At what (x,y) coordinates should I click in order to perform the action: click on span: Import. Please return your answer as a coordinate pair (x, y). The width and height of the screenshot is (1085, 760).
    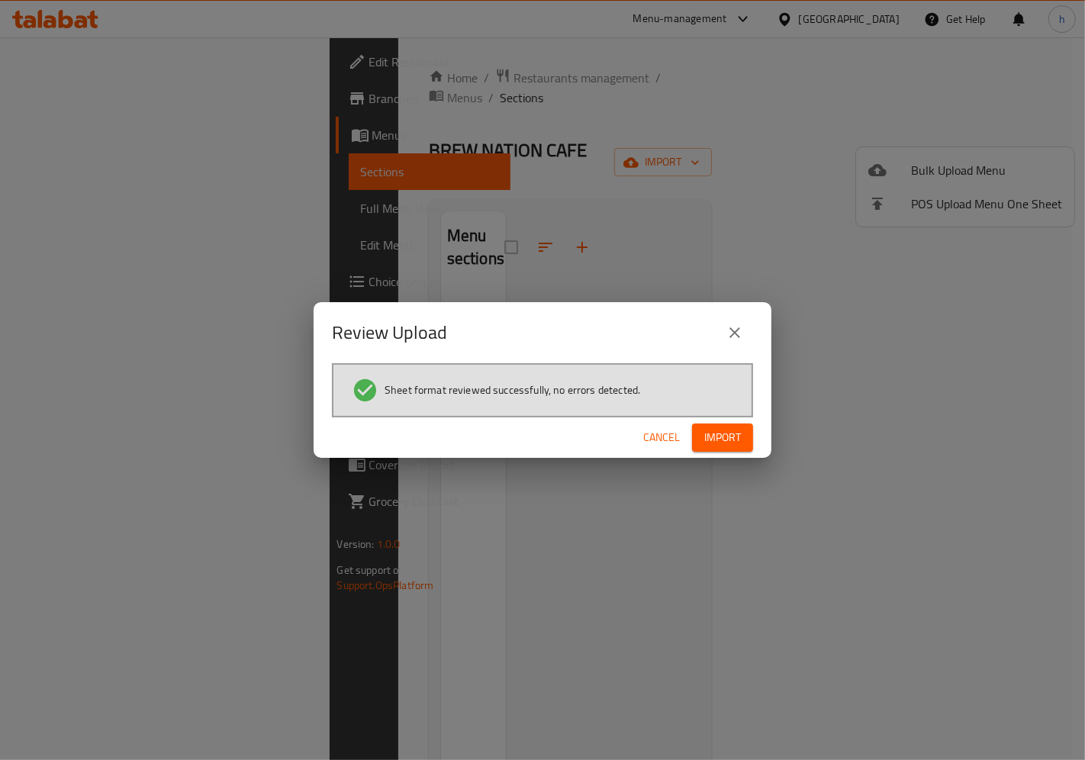
    Looking at the image, I should click on (723, 437).